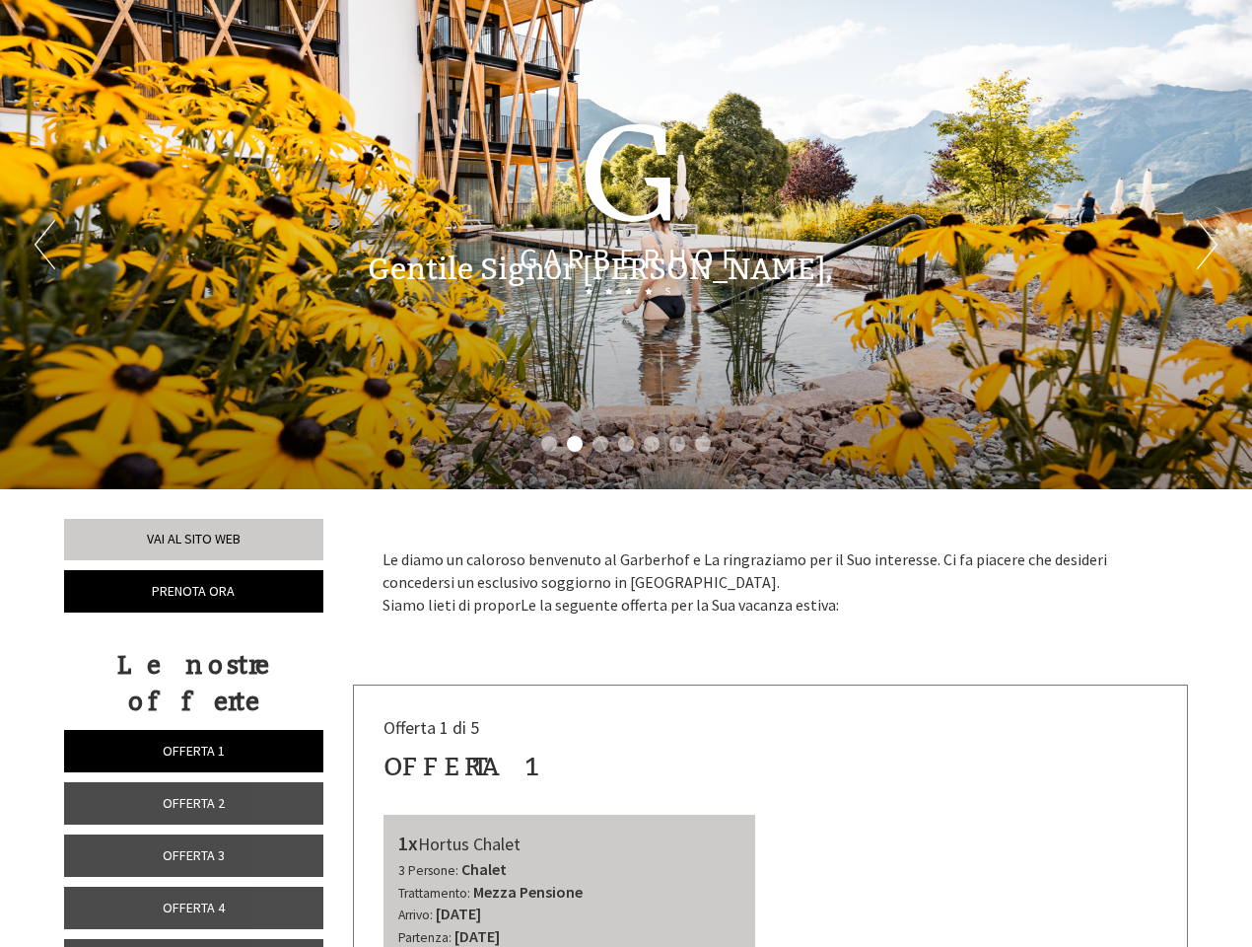  What do you see at coordinates (434, 892) in the screenshot?
I see `small: Trattamento:` at bounding box center [434, 892].